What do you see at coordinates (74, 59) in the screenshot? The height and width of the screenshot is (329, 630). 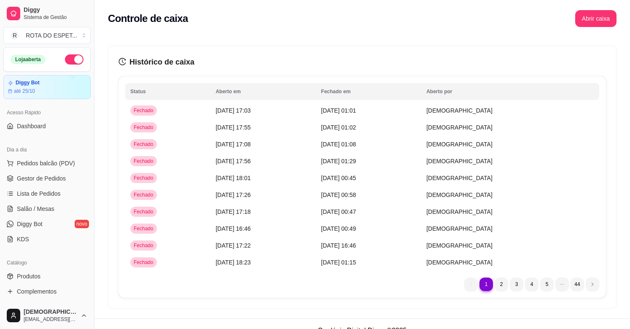 I see `button: Alterar Status` at bounding box center [74, 59].